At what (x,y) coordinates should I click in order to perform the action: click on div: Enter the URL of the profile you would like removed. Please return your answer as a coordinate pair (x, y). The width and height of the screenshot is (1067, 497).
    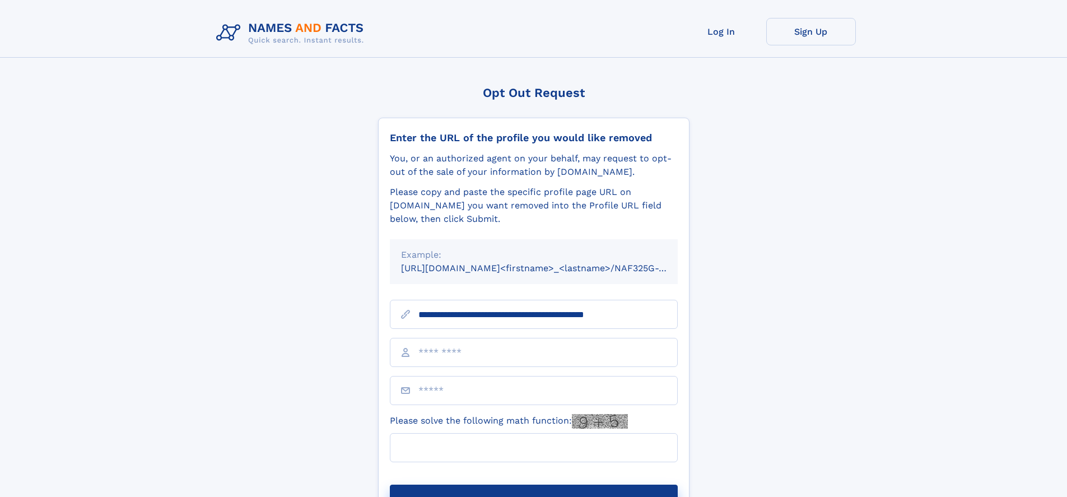
    Looking at the image, I should click on (534, 138).